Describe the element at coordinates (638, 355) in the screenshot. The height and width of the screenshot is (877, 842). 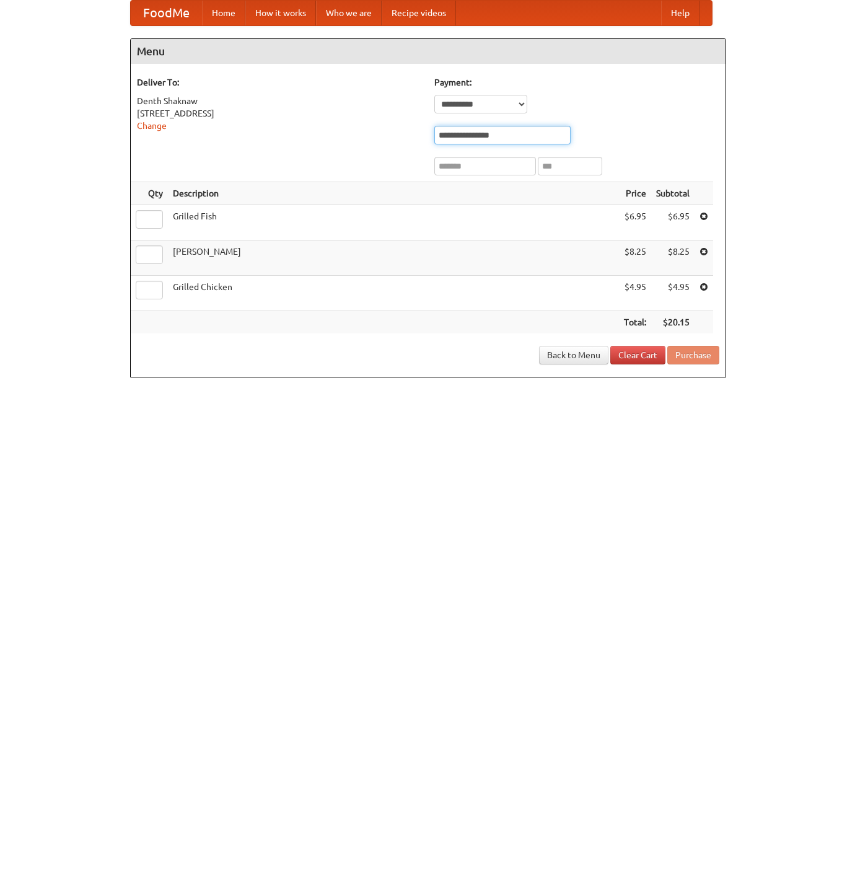
I see `a: Clear Cart` at that location.